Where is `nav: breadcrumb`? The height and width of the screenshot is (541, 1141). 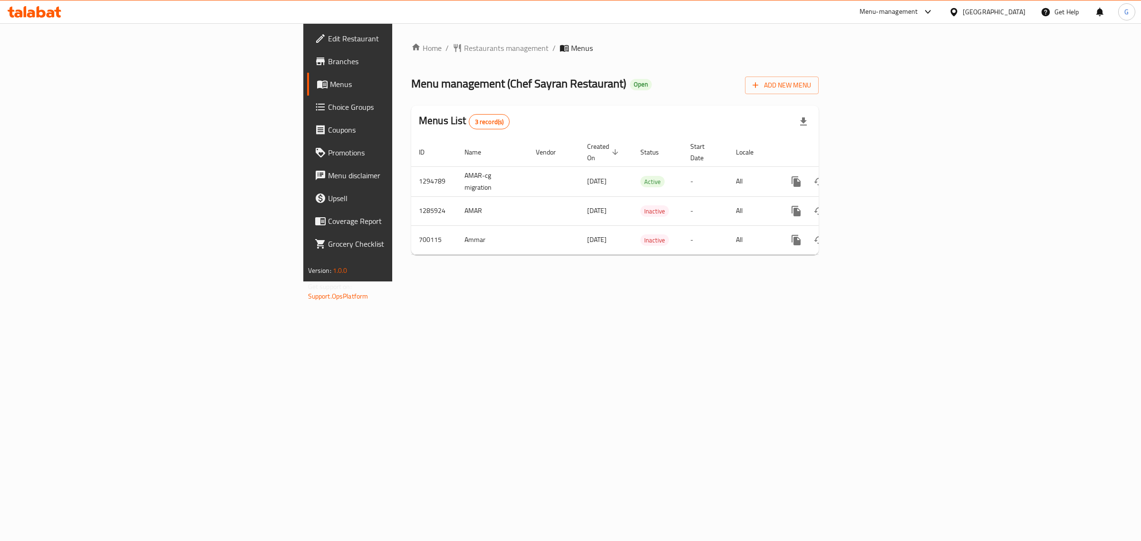
nav: breadcrumb is located at coordinates (615, 48).